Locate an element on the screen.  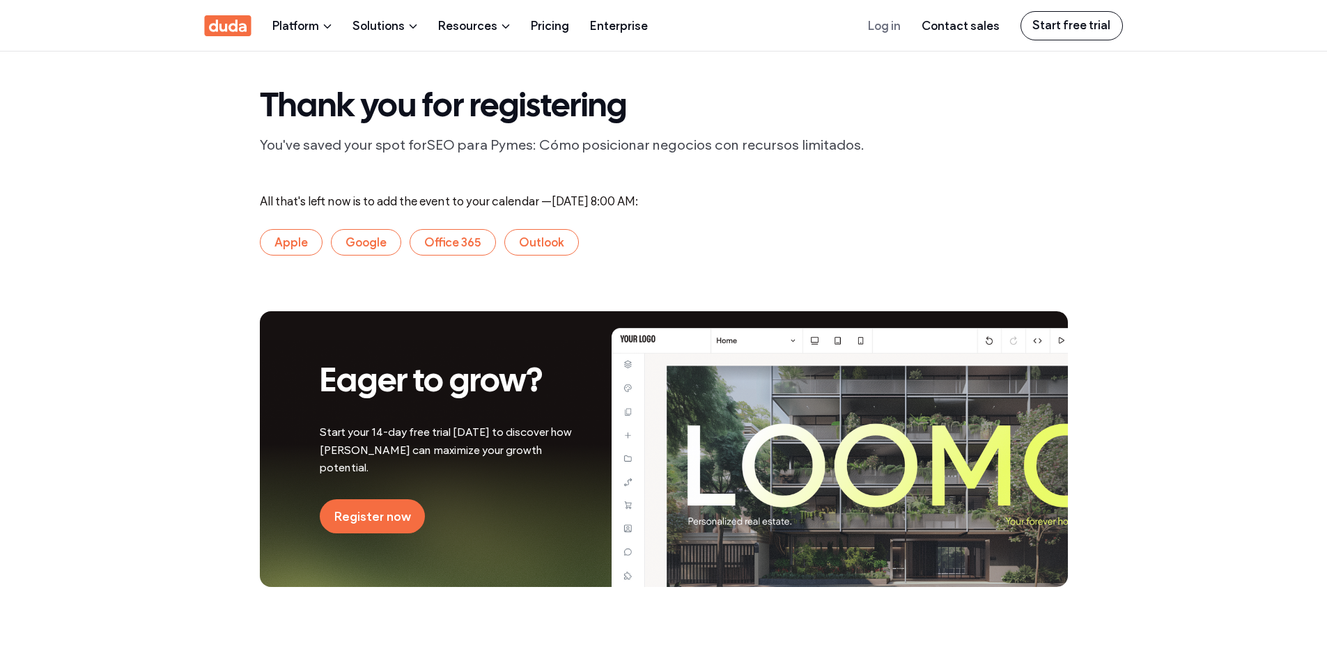
a: Register now is located at coordinates (372, 516).